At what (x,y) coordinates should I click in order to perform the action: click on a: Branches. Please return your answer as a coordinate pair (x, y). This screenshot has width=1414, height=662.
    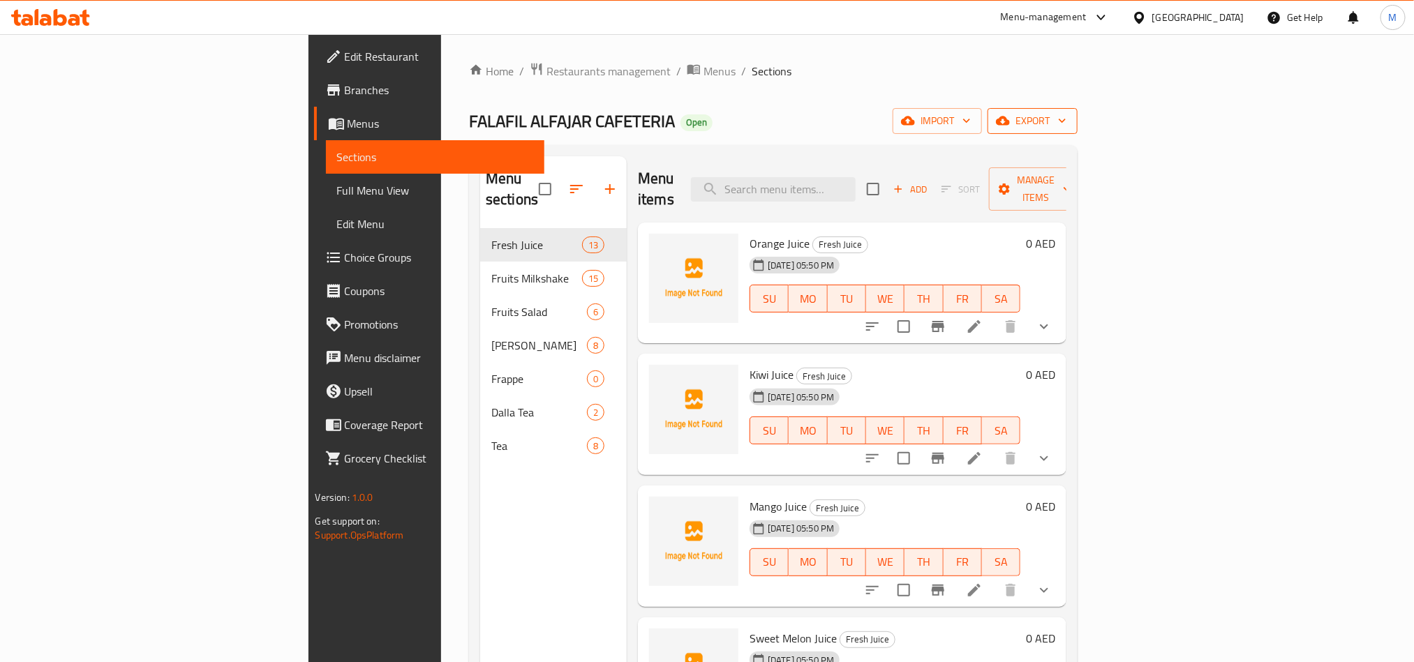
    Looking at the image, I should click on (429, 90).